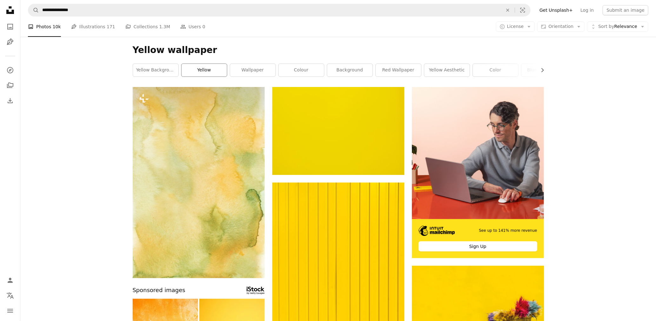 This screenshot has height=321, width=656. I want to click on a: Log in, so click(587, 10).